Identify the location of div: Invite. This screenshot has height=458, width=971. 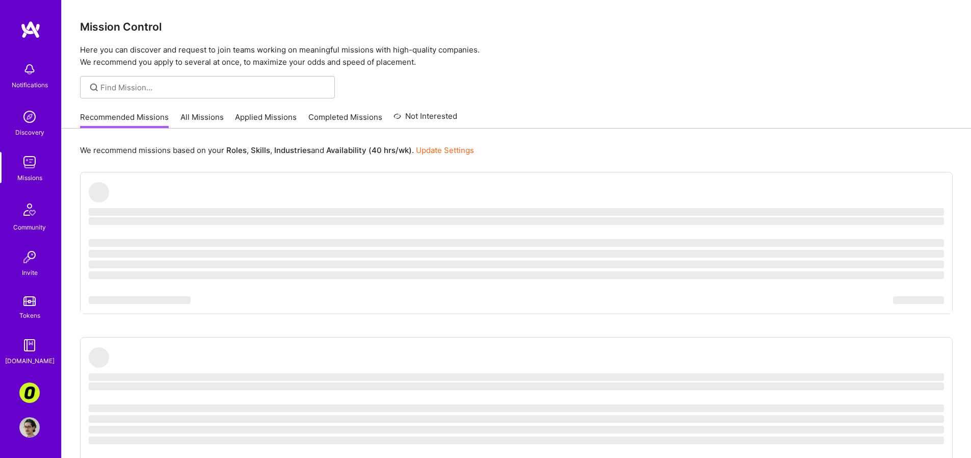
(30, 272).